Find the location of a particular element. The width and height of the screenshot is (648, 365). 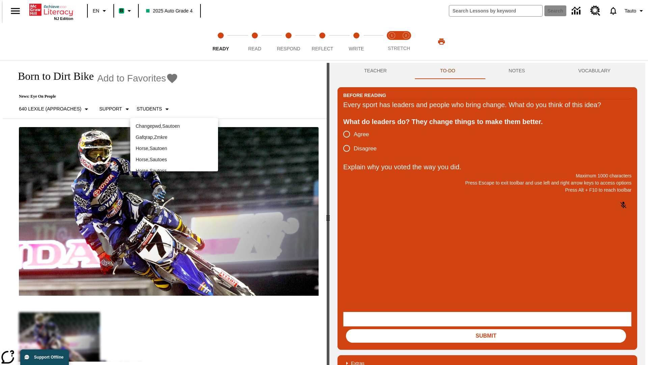

p: Horse , Sautoes is located at coordinates (174, 159).